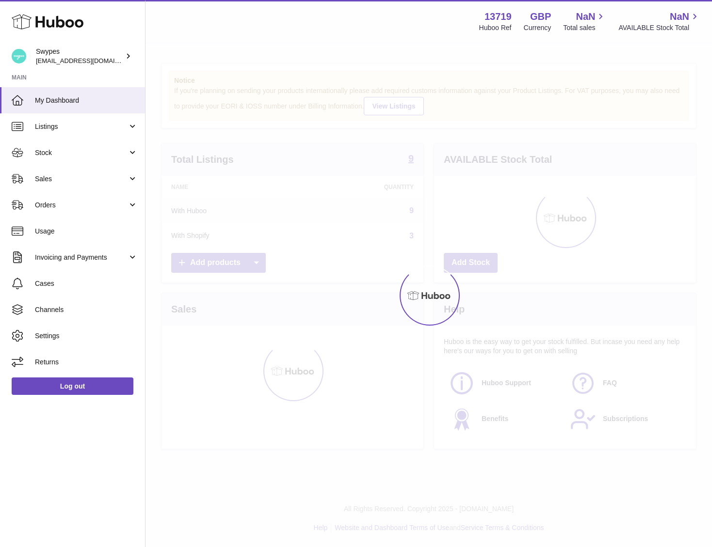 The width and height of the screenshot is (712, 547). What do you see at coordinates (86, 284) in the screenshot?
I see `span: Cases` at bounding box center [86, 284].